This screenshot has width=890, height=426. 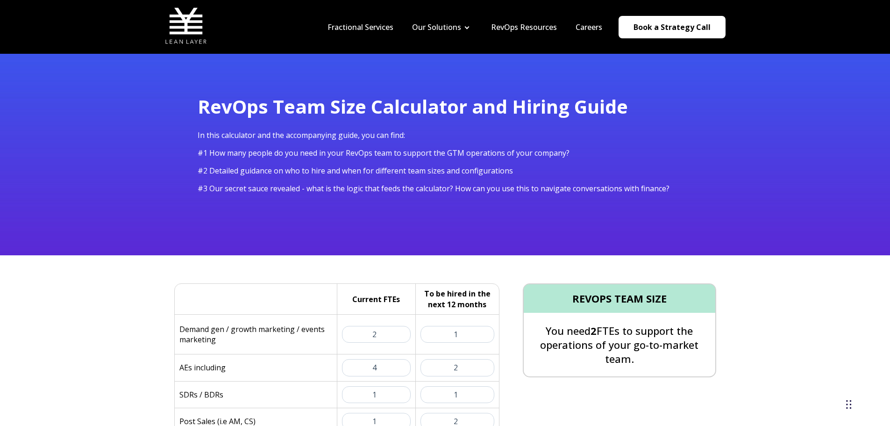 What do you see at coordinates (672, 27) in the screenshot?
I see `a: Book a Strategy Call` at bounding box center [672, 27].